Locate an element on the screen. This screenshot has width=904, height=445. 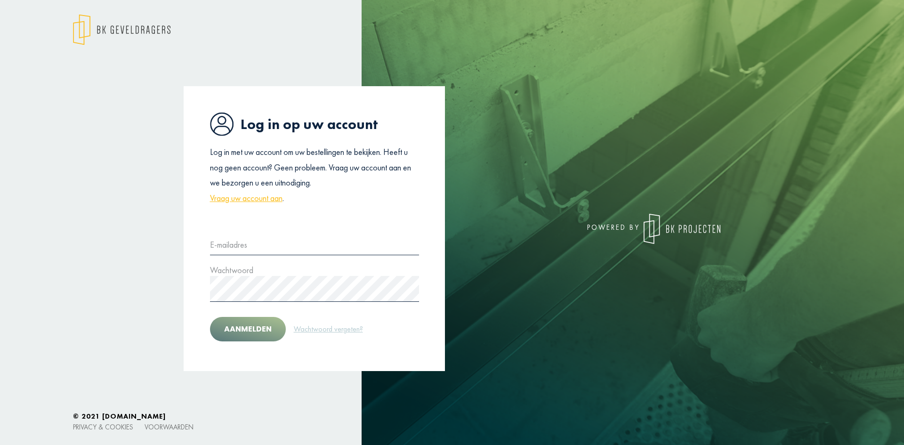
img: icon is located at coordinates (222, 124).